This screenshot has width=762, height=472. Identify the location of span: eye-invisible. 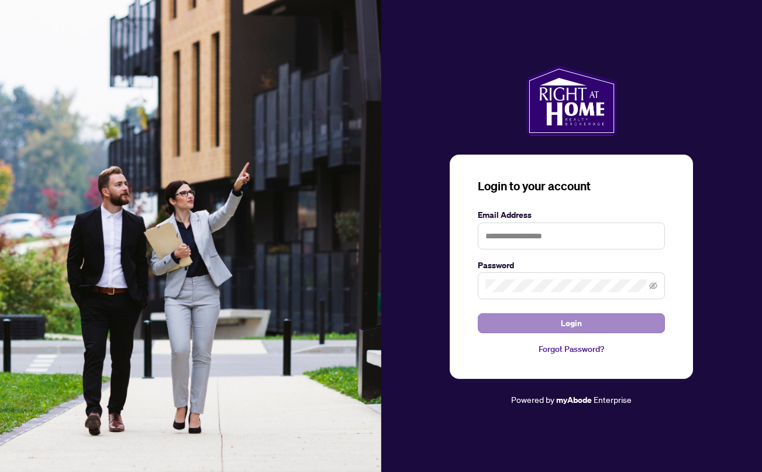
(654, 286).